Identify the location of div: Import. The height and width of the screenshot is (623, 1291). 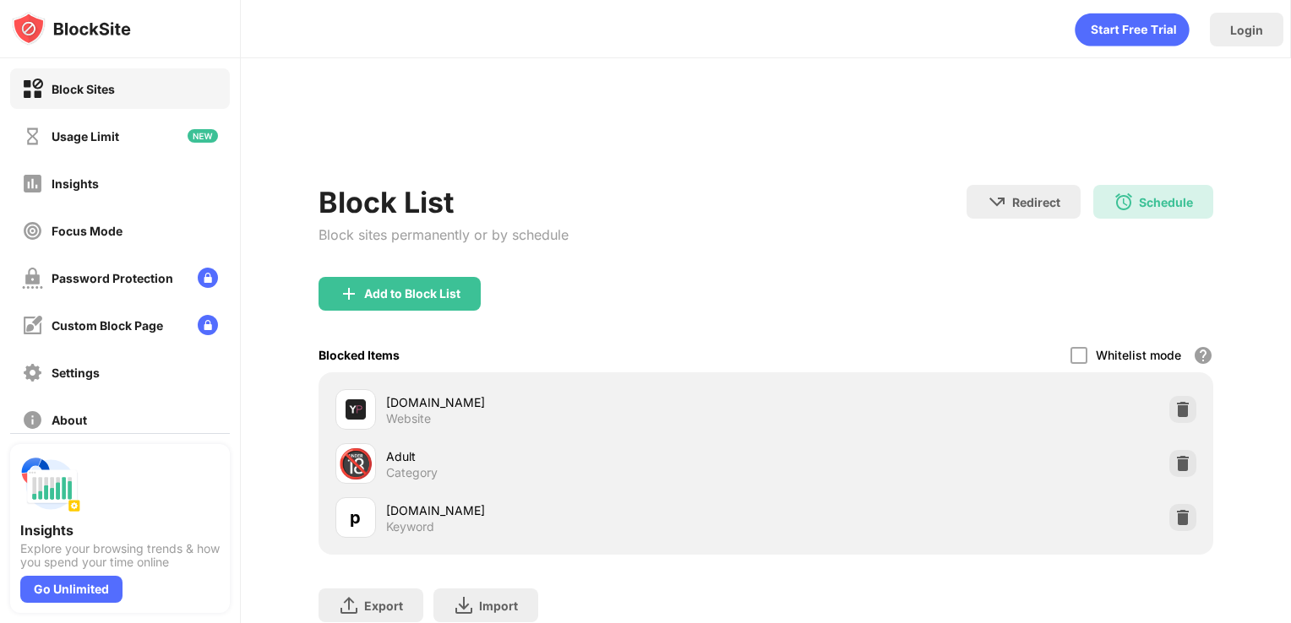
(498, 606).